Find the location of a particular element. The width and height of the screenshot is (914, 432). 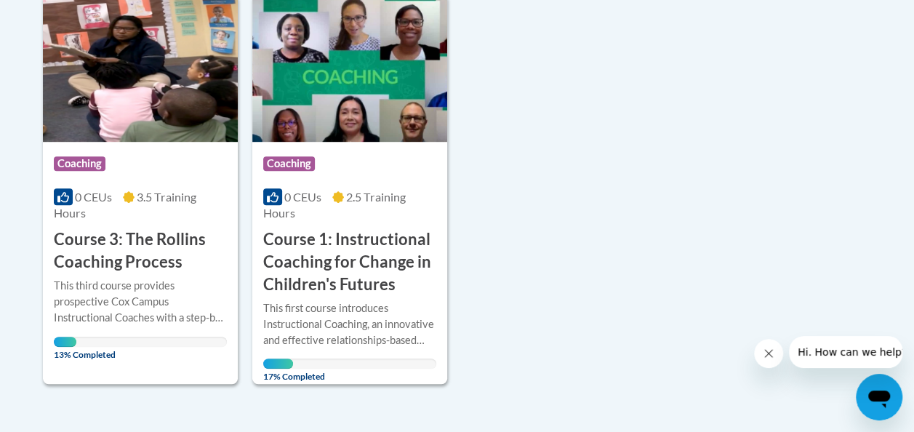

span: 13% Completed is located at coordinates (65, 348).